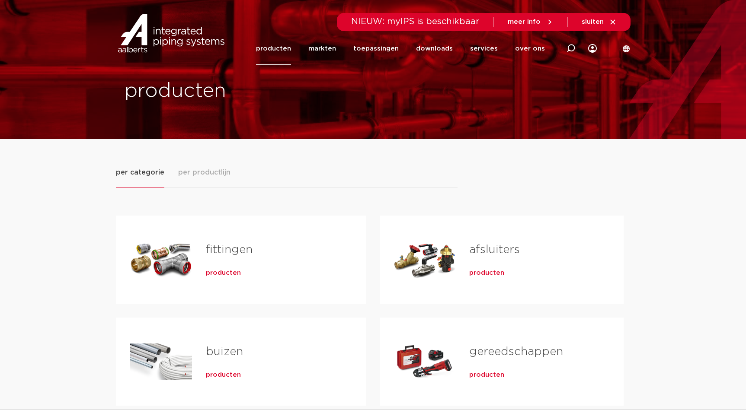 This screenshot has width=746, height=410. What do you see at coordinates (246, 91) in the screenshot?
I see `h1: producten` at bounding box center [246, 91].